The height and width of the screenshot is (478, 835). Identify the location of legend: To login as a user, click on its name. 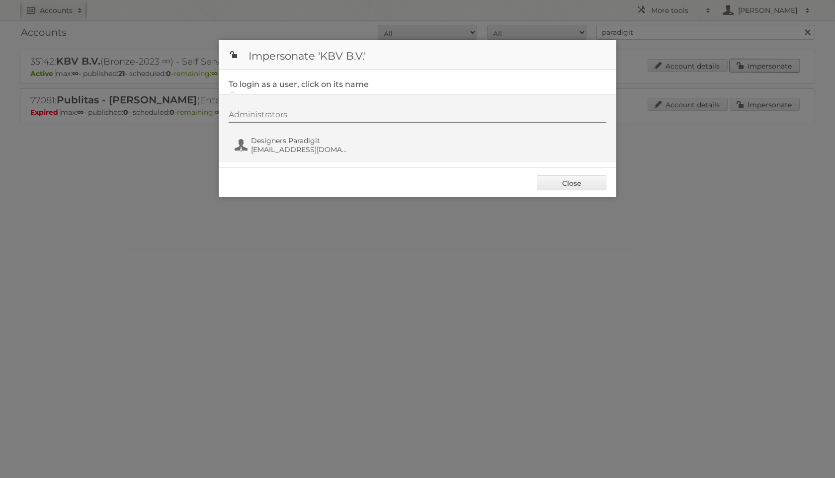
(299, 84).